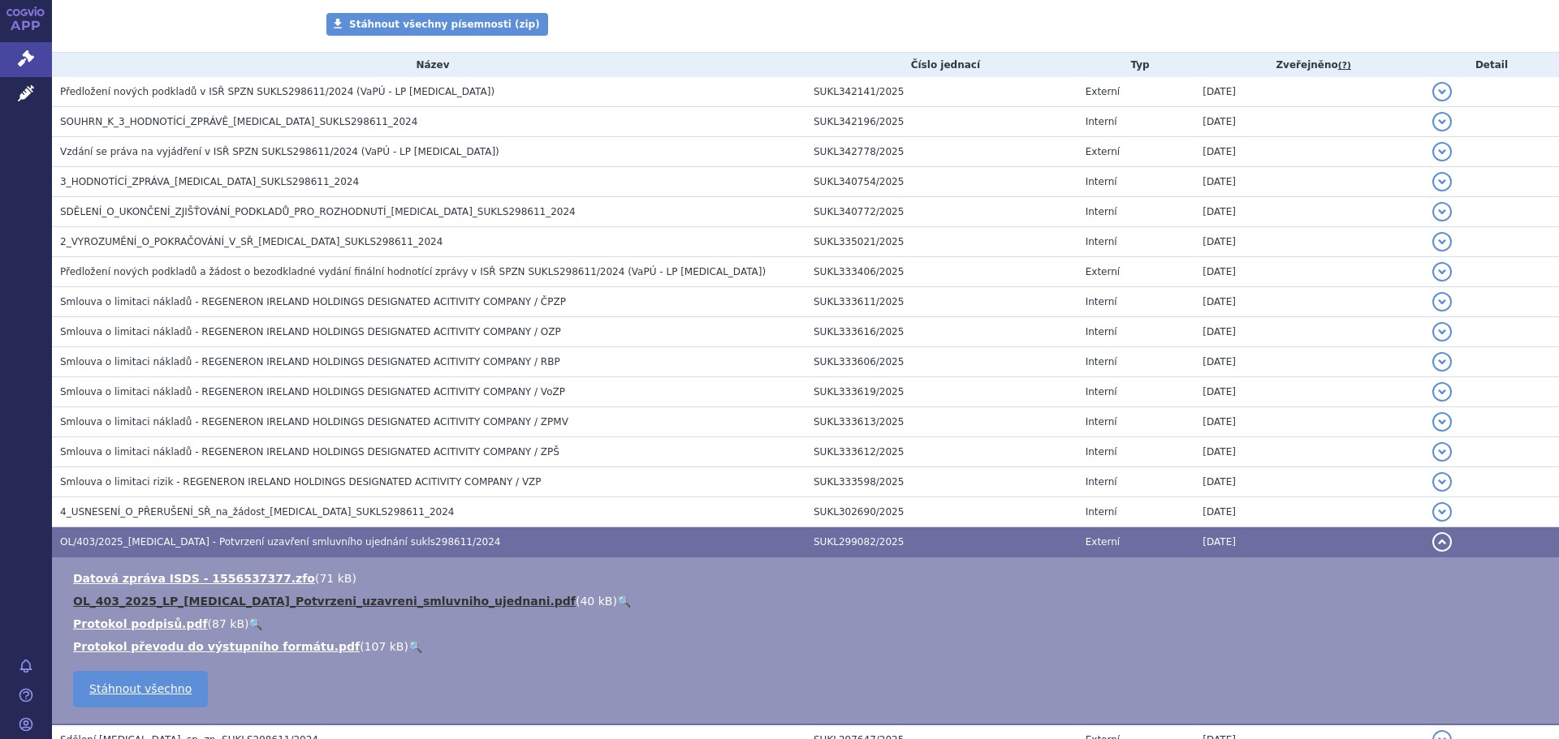  What do you see at coordinates (429, 65) in the screenshot?
I see `th: Název` at bounding box center [429, 65].